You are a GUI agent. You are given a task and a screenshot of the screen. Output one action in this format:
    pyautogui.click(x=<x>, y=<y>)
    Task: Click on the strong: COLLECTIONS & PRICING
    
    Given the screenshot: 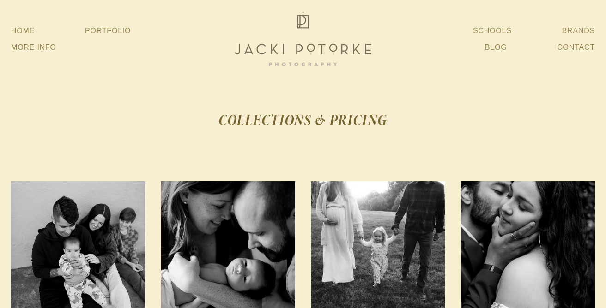 What is the action you would take?
    pyautogui.click(x=302, y=120)
    